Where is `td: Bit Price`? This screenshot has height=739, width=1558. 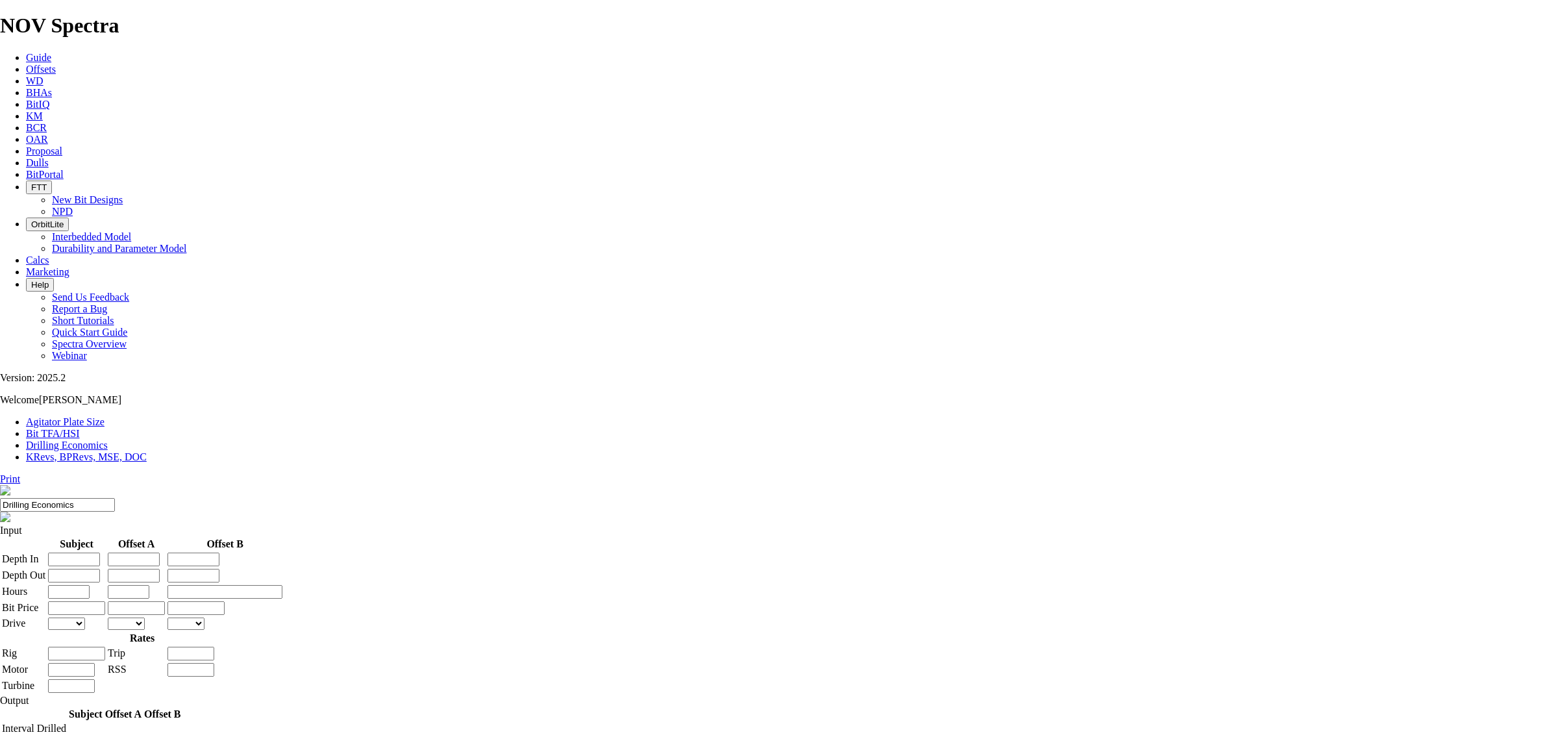
td: Bit Price is located at coordinates (23, 608).